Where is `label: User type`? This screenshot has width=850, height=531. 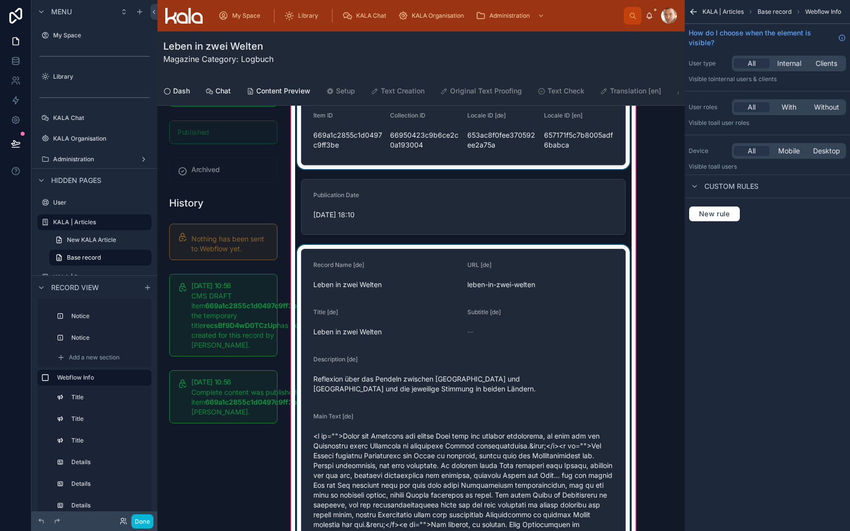
label: User type is located at coordinates (708, 63).